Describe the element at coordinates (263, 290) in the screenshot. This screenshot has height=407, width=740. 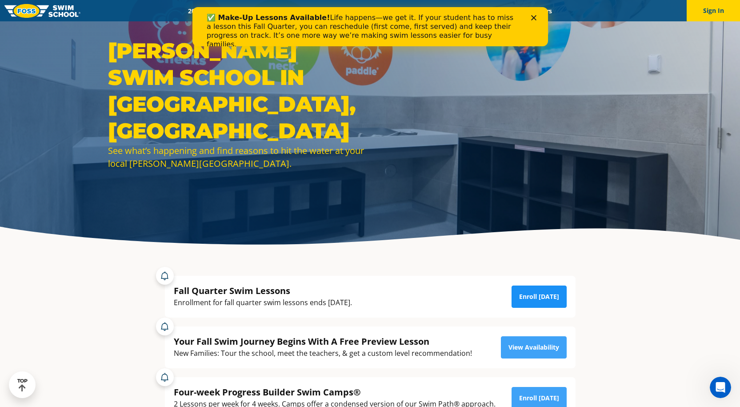
I see `div: Fall Quarter Swim Lessons` at that location.